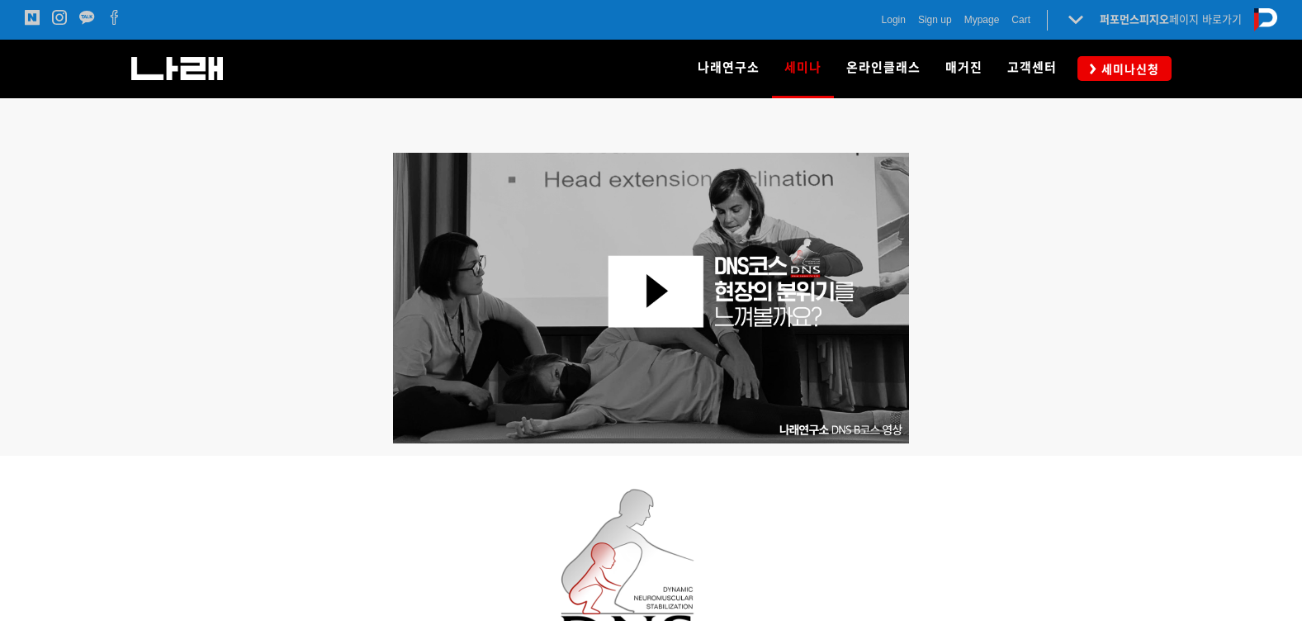 The width and height of the screenshot is (1302, 621). Describe the element at coordinates (982, 20) in the screenshot. I see `span: Mypage` at that location.